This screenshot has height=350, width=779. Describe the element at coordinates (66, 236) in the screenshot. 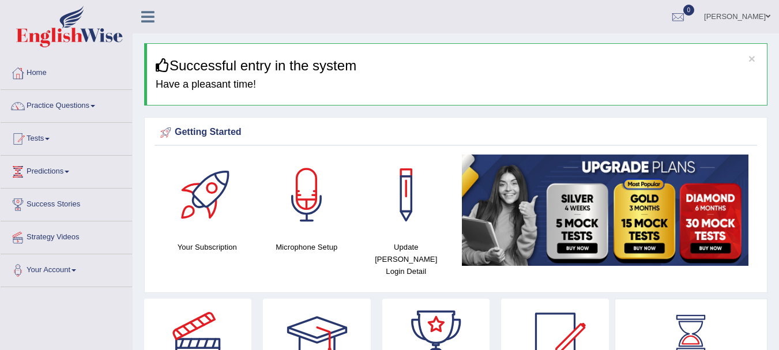

I see `a: Strategy Videos` at that location.